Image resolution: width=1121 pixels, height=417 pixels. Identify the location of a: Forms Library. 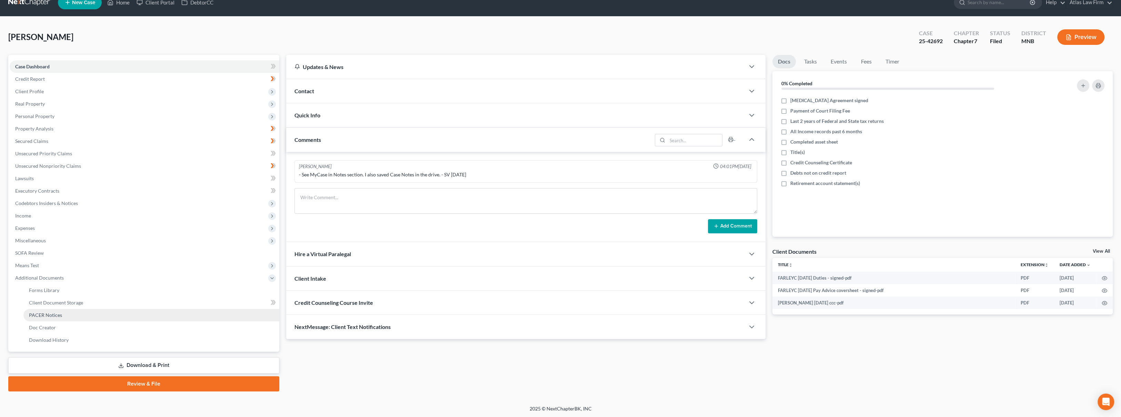
(151, 290).